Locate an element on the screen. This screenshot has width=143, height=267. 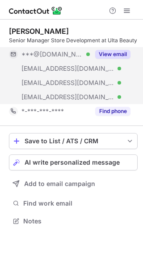
span: Find work email is located at coordinates (78, 204).